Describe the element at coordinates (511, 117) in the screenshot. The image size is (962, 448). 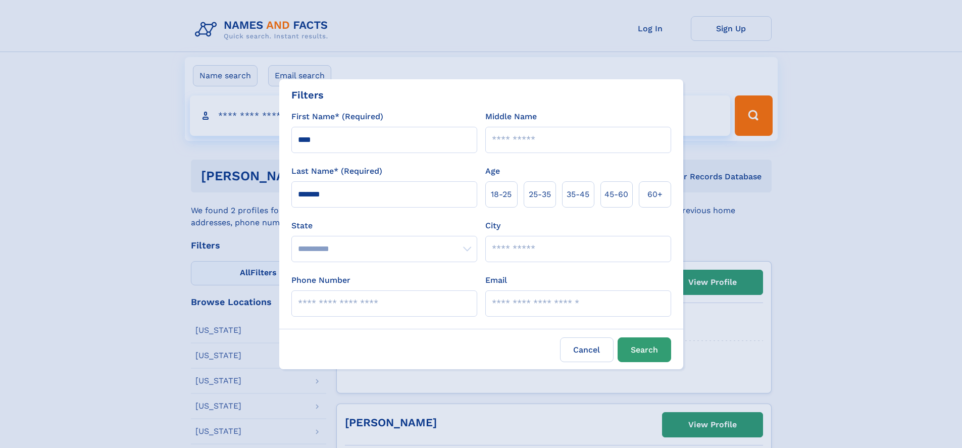
I see `label: Middle Name` at that location.